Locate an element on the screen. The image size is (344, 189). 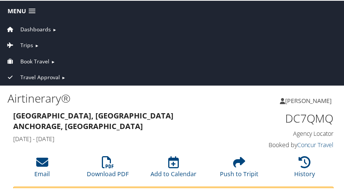
span: Dashboards is located at coordinates (35, 29).